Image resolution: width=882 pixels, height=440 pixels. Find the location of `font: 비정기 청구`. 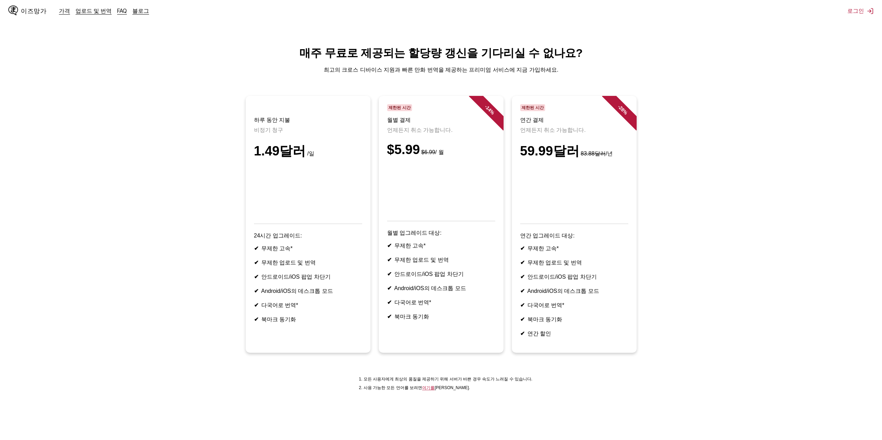

font: 비정기 청구 is located at coordinates (269, 130).